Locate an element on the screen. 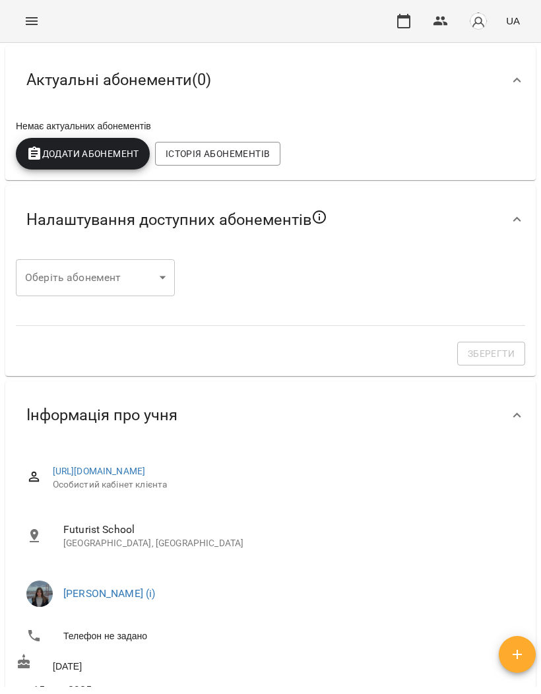  span: Особистий кабінет клієнта is located at coordinates (284, 485).